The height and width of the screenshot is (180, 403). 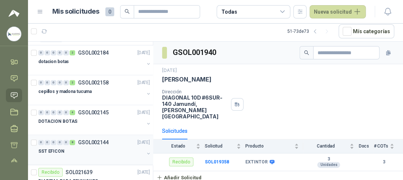 What do you see at coordinates (14, 34) in the screenshot?
I see `img: Company Logo` at bounding box center [14, 34].